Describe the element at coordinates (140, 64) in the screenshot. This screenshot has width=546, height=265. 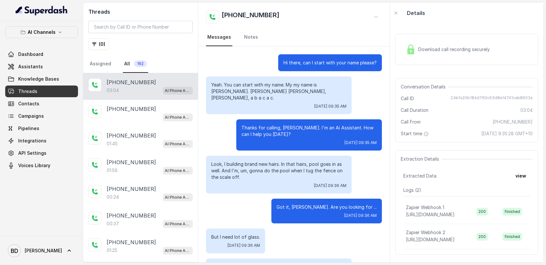
I see `span: 162` at that location.